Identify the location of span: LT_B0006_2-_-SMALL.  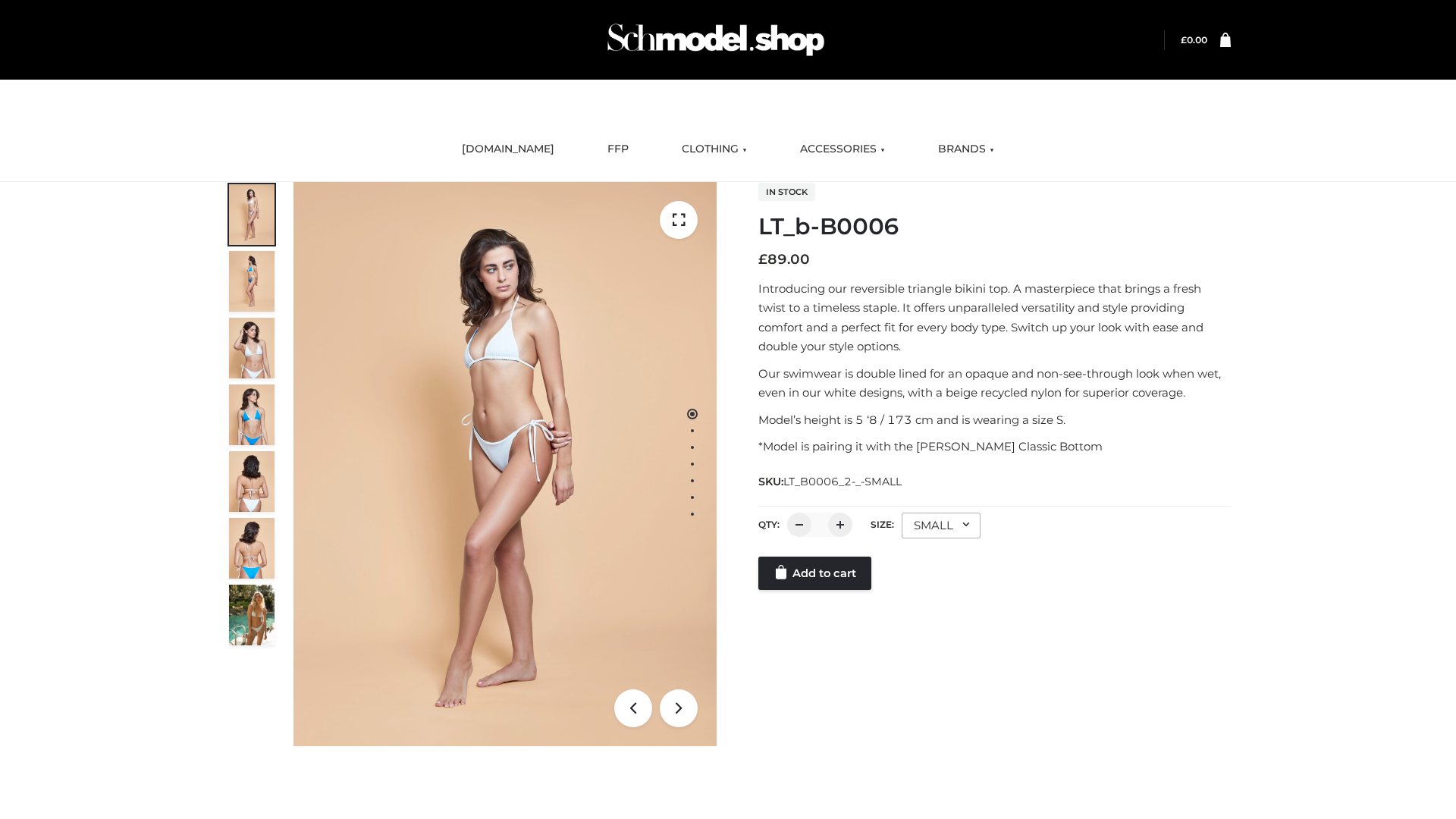
(842, 481).